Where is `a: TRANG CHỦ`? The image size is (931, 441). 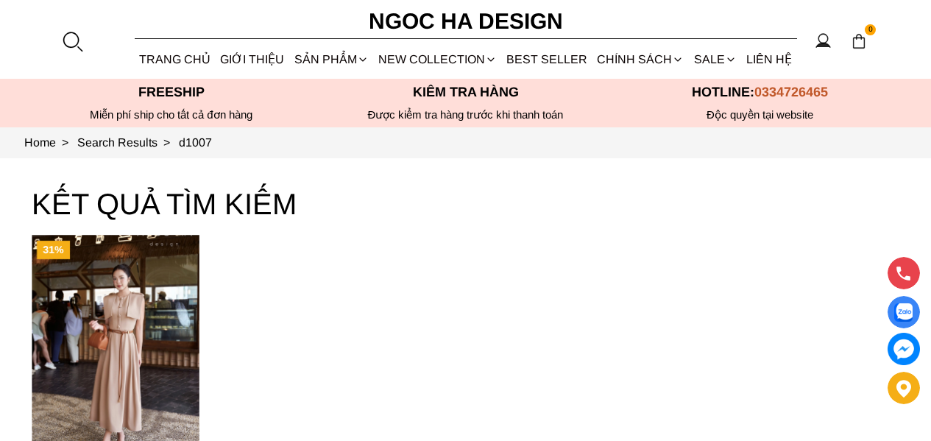 a: TRANG CHỦ is located at coordinates (175, 59).